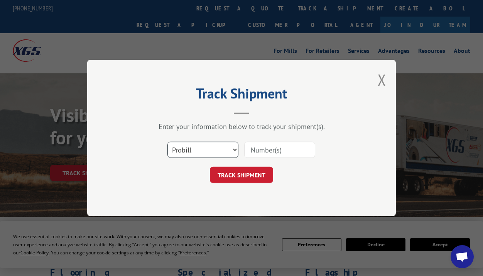 The width and height of the screenshot is (483, 276). What do you see at coordinates (242, 95) in the screenshot?
I see `h2: Track Shipment` at bounding box center [242, 95].